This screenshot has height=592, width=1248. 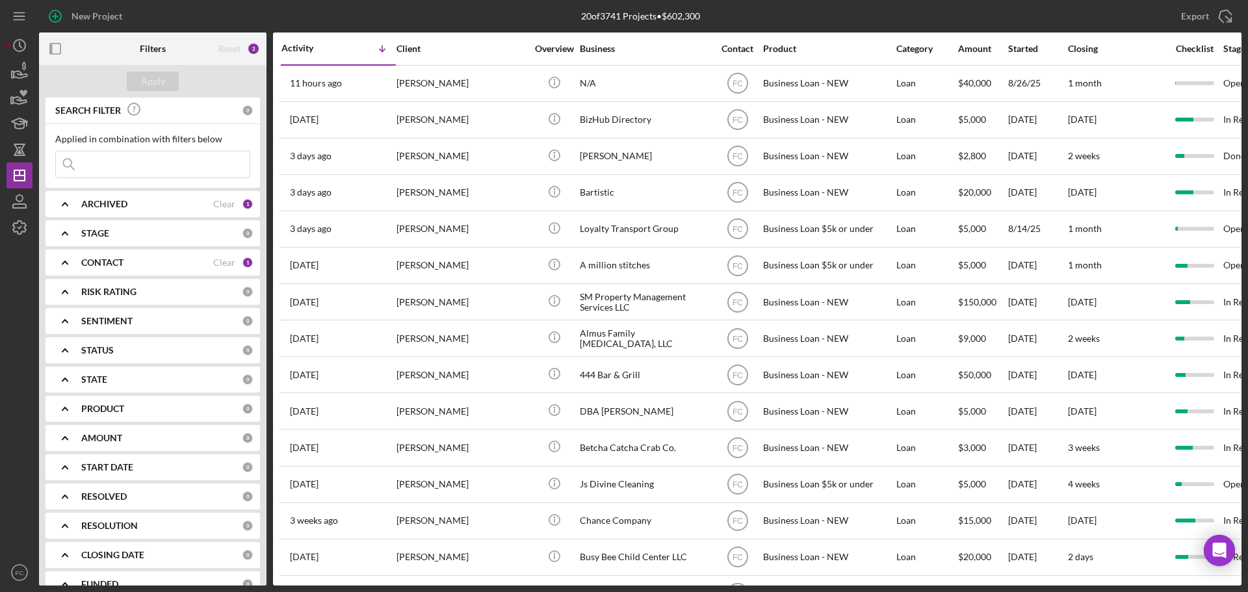 What do you see at coordinates (304, 411) in the screenshot?
I see `time: 2025-08-19 21:10` at bounding box center [304, 411].